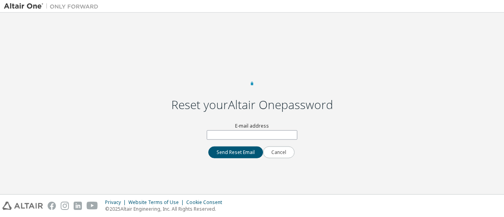 This screenshot has width=504, height=217. Describe the element at coordinates (22, 206) in the screenshot. I see `img: altair_logo.svg` at that location.